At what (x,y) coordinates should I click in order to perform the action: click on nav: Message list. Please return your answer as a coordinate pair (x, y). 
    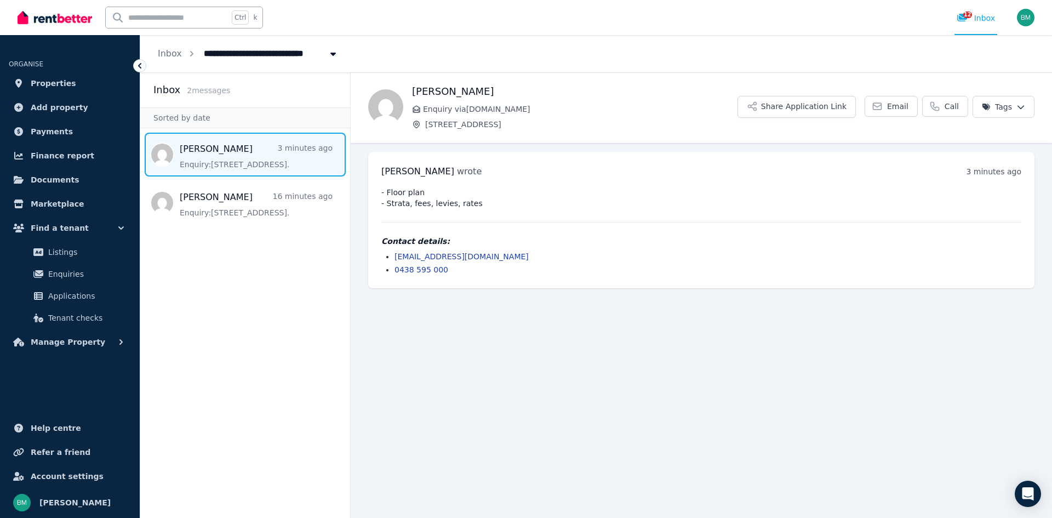
    Looking at the image, I should click on (245, 179).